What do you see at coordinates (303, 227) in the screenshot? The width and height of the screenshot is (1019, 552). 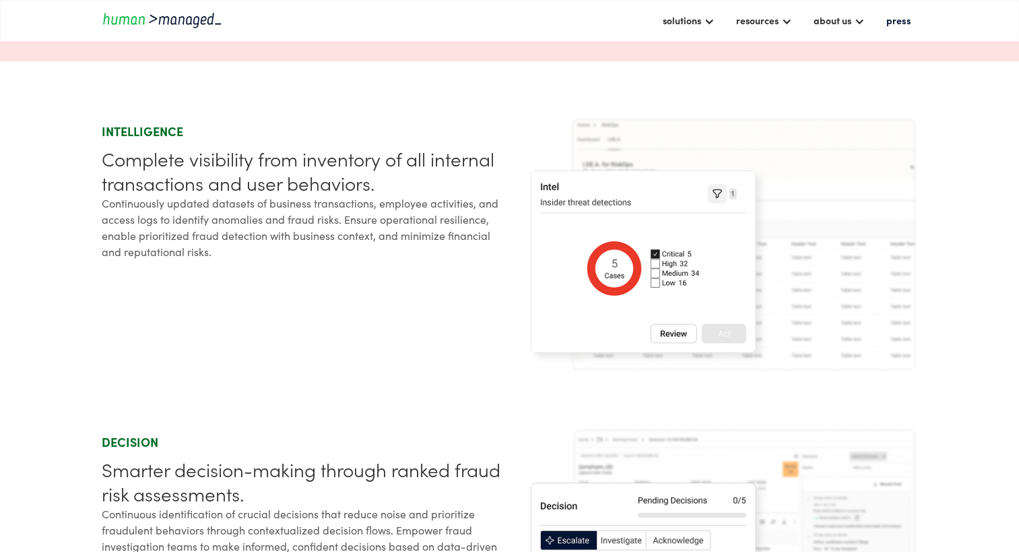 I see `div: Continuously updated datasets of business transactions, employee activities, and access logs to i...` at bounding box center [303, 227].